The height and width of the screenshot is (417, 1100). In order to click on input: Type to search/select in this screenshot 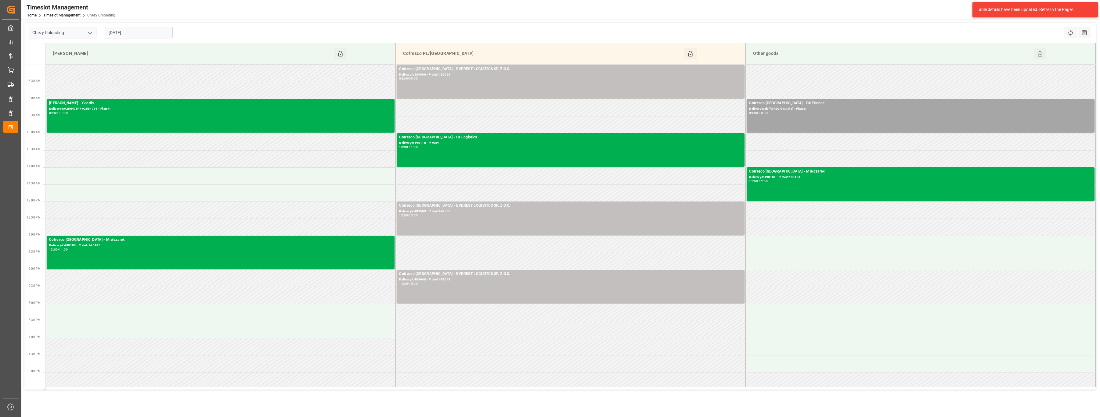, I will do `click(63, 33)`.